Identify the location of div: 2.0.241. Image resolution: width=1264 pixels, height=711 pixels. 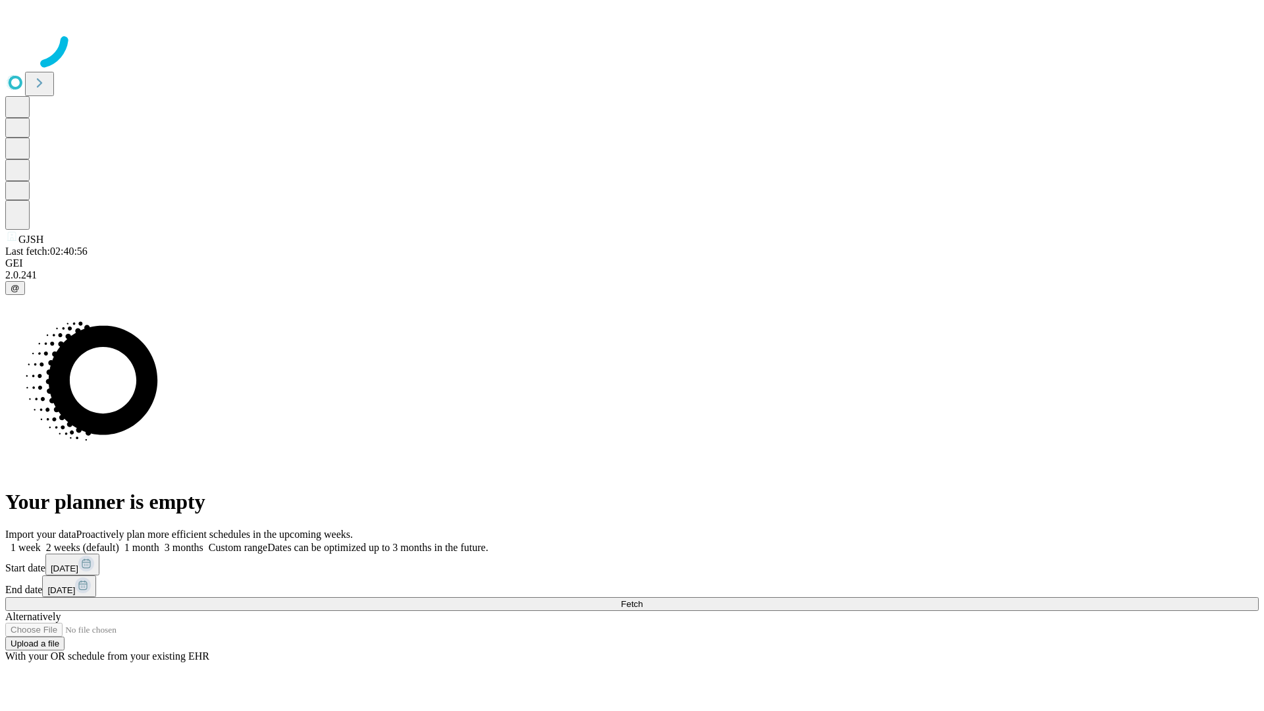
(632, 275).